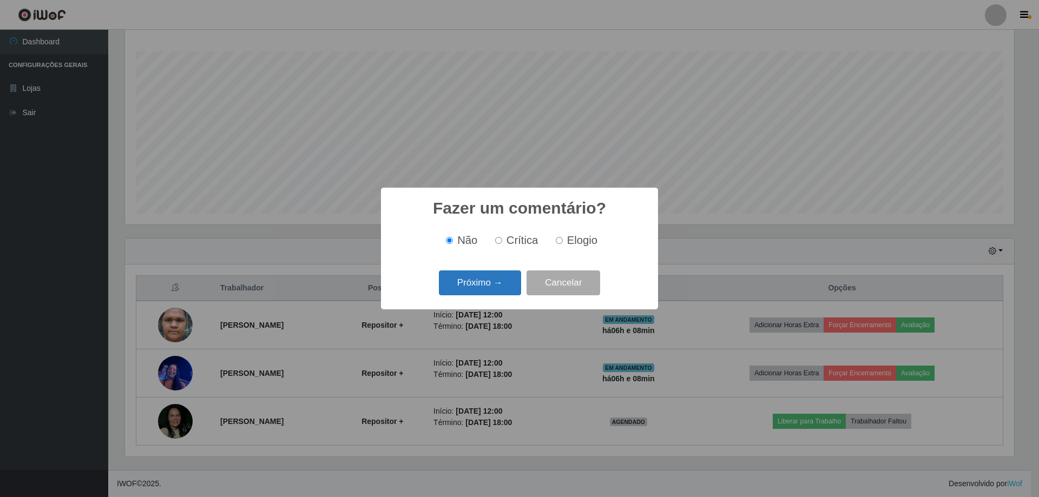 This screenshot has height=497, width=1039. I want to click on button: Próximo →, so click(480, 283).